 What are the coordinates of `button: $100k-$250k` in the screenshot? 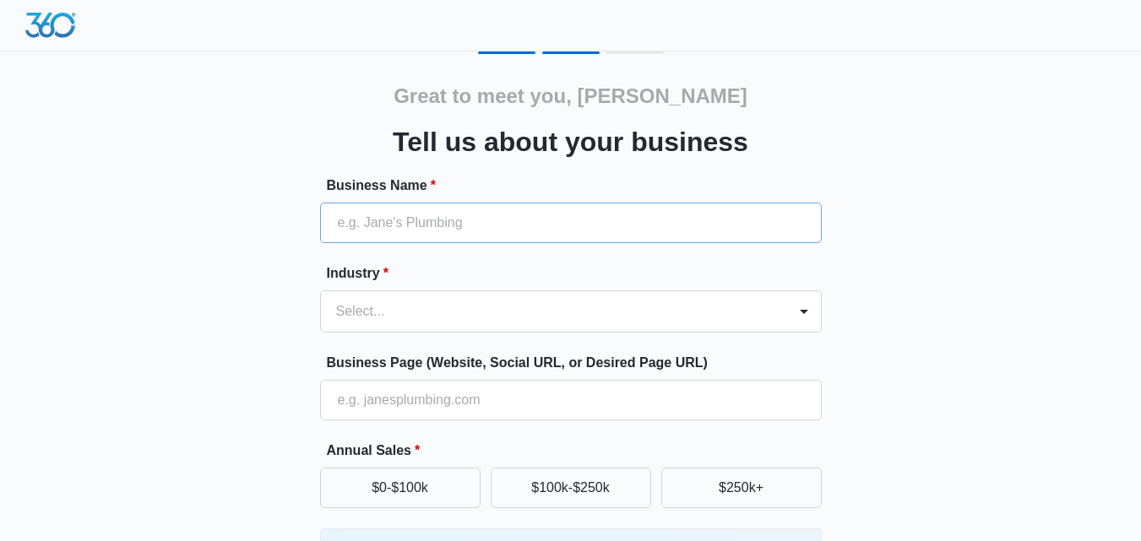 It's located at (571, 488).